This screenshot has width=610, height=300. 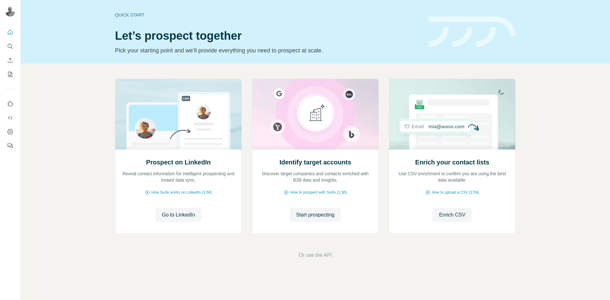 What do you see at coordinates (268, 51) in the screenshot?
I see `p: Pick your starting point and we’ll provide everything you need to prospect at scale.` at bounding box center [268, 51].